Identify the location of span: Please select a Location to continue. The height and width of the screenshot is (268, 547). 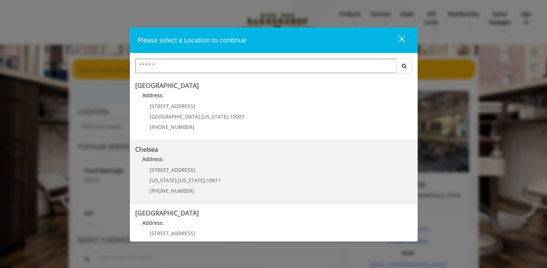
(192, 40).